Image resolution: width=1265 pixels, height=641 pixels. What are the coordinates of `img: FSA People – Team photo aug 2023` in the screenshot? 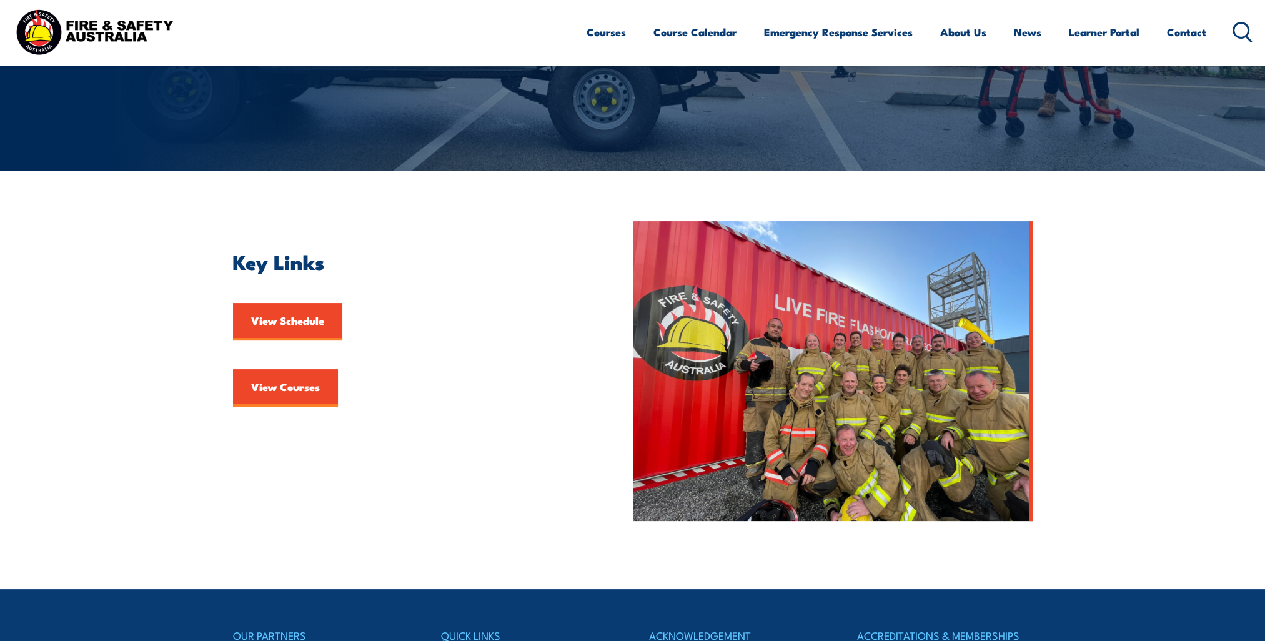 It's located at (833, 371).